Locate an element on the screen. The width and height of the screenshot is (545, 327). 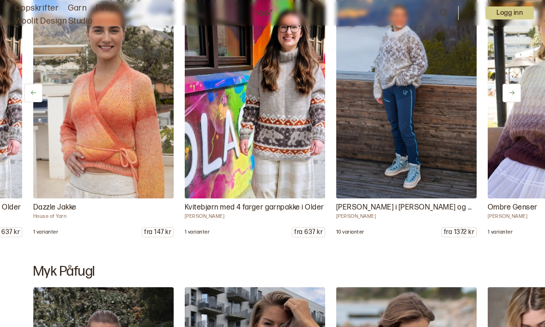
a: Garn is located at coordinates (77, 8).